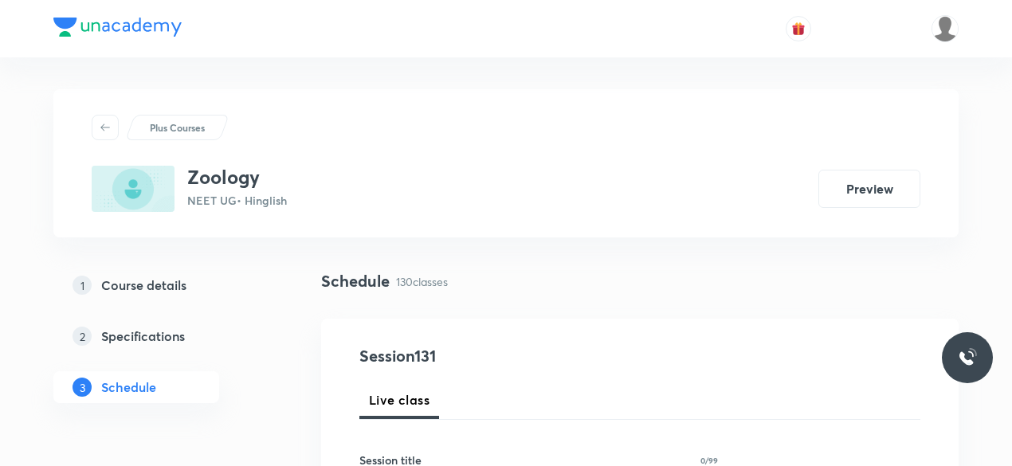 This screenshot has width=1012, height=466. Describe the element at coordinates (82, 387) in the screenshot. I see `p: 3` at that location.